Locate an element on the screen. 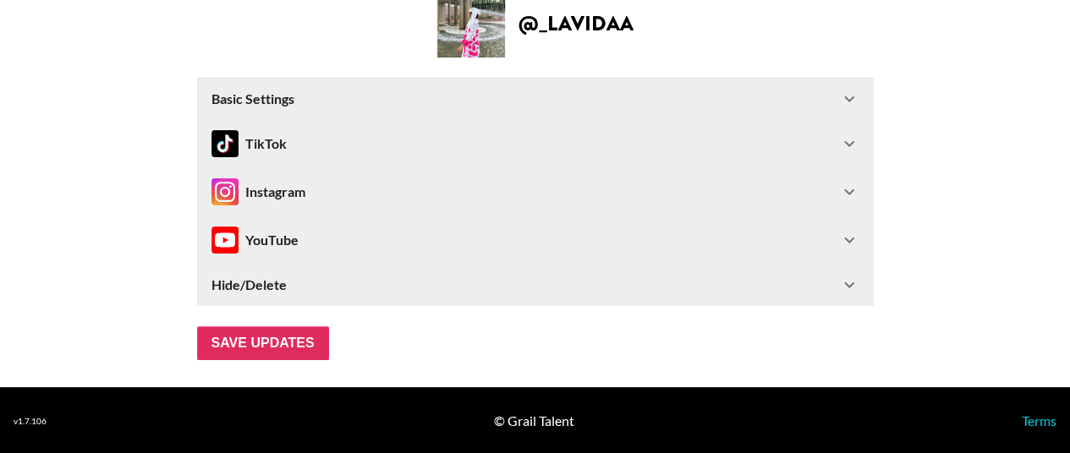  img: TikTok is located at coordinates (225, 144).